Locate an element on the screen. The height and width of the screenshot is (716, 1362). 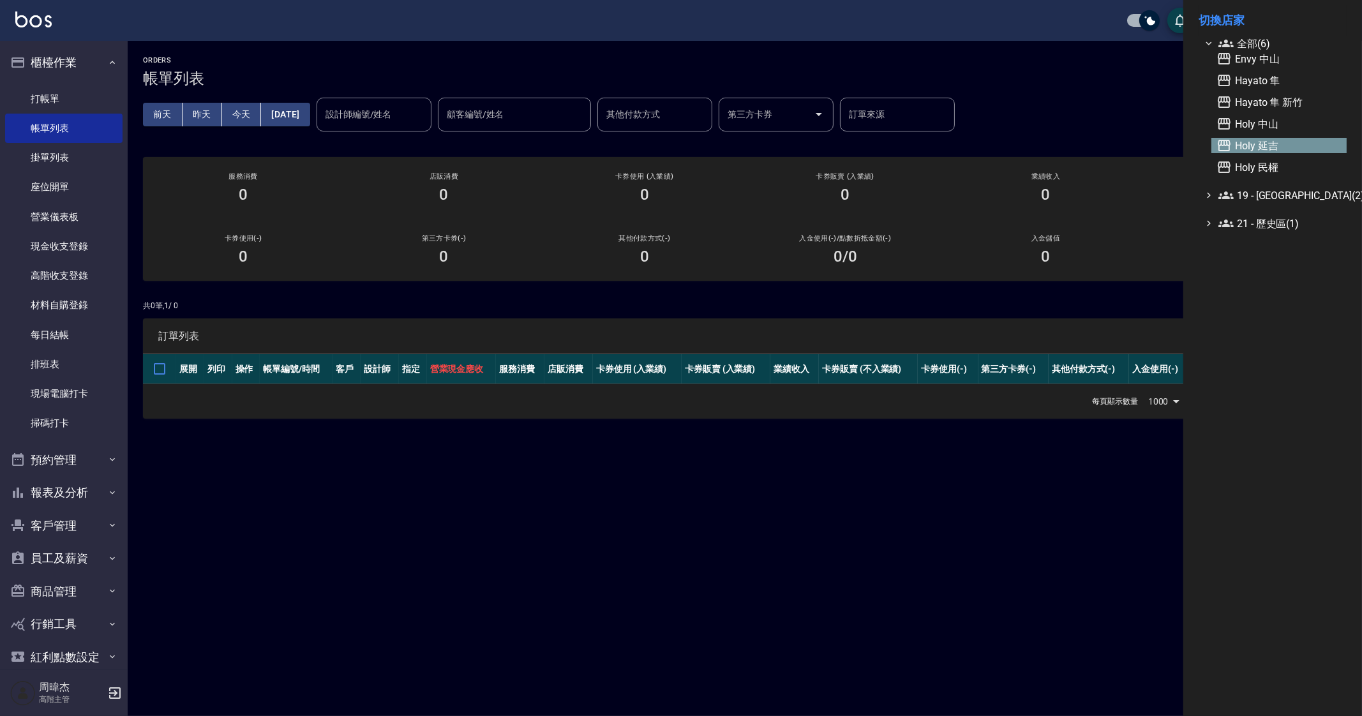
span: Holy 民權 is located at coordinates (1279, 167).